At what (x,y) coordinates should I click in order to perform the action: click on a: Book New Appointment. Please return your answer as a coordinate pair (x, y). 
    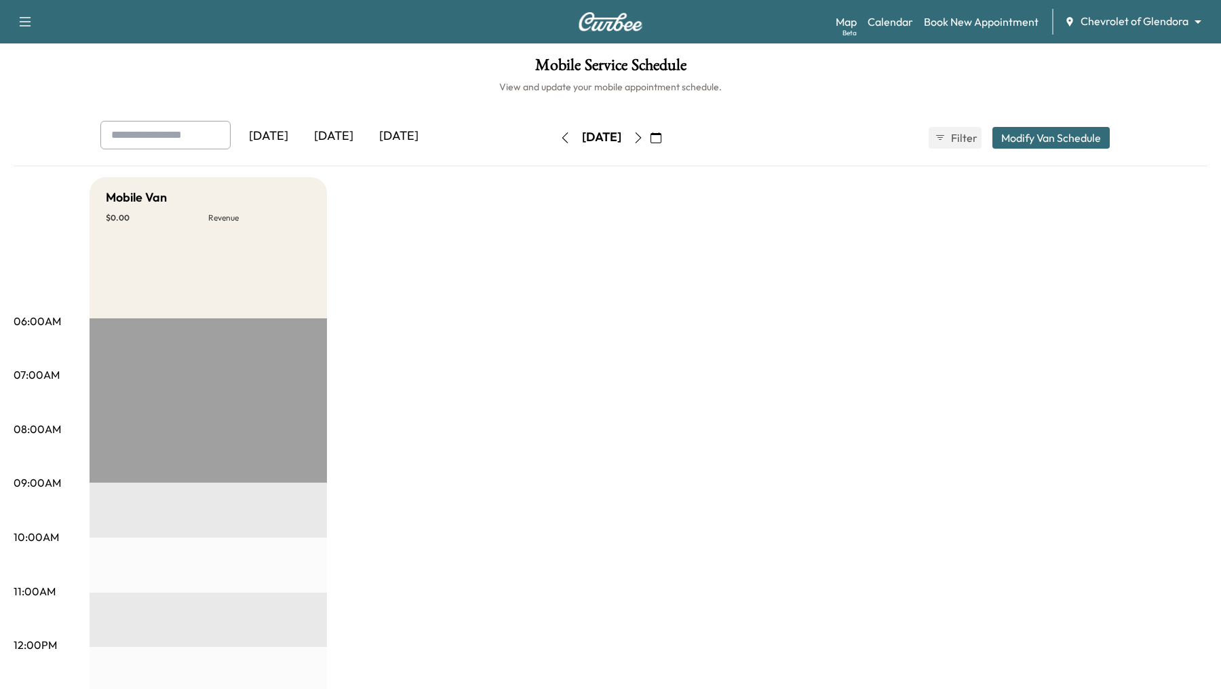
    Looking at the image, I should click on (981, 22).